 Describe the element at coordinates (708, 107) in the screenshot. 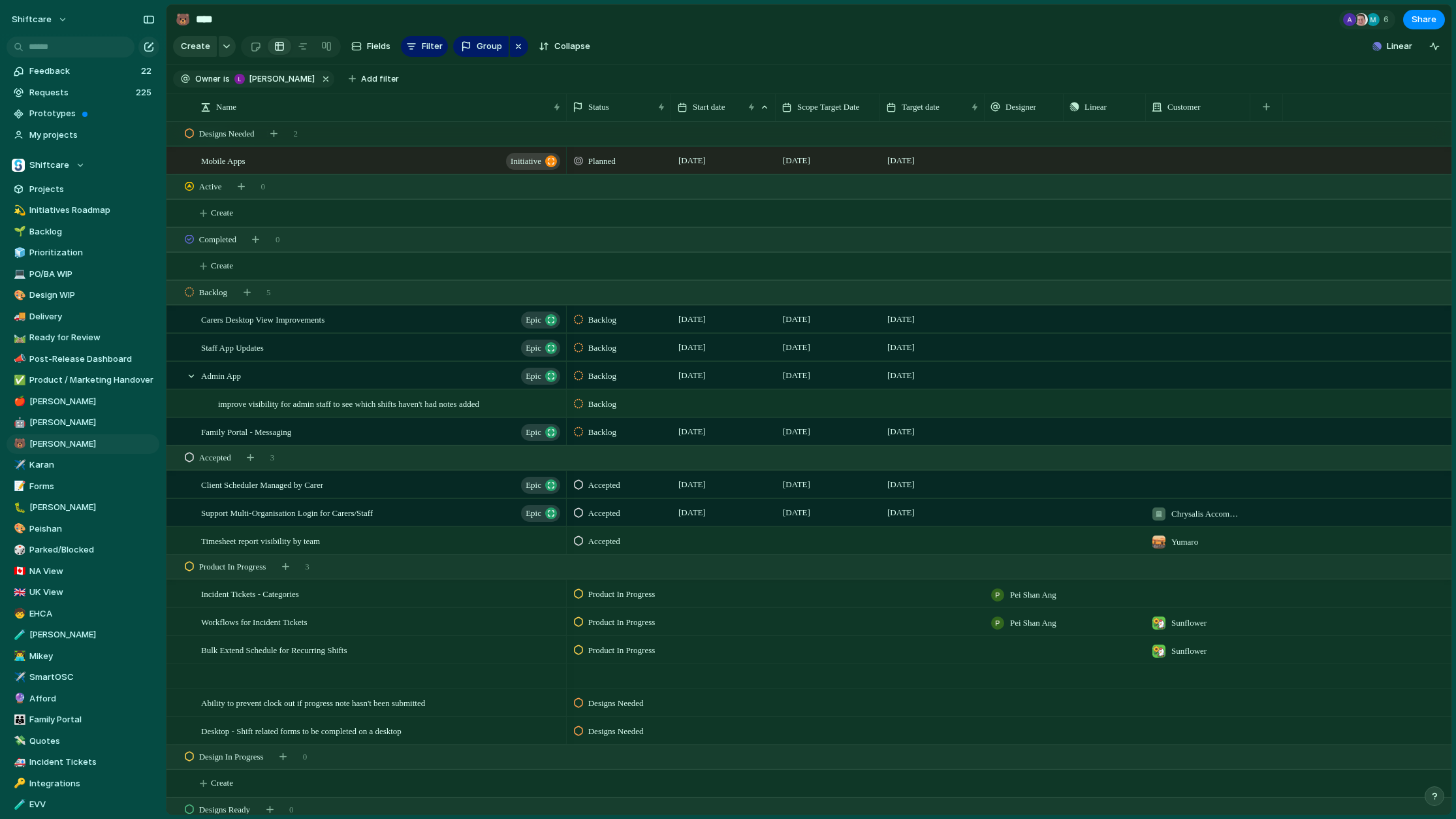

I see `span: Start date` at that location.